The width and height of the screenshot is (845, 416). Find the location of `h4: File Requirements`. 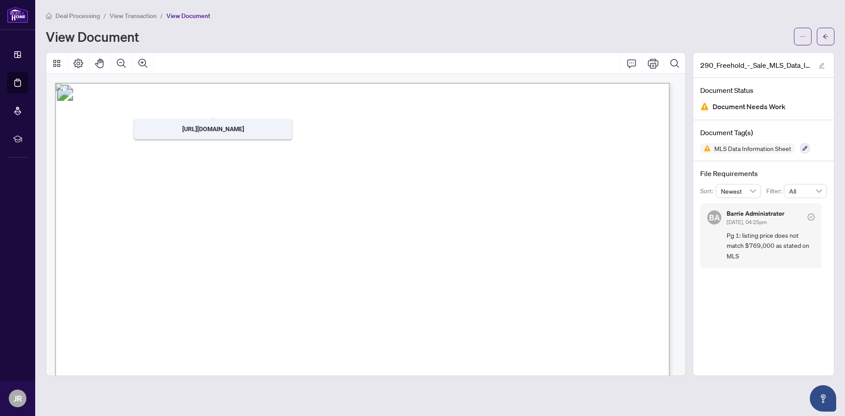

h4: File Requirements is located at coordinates (763, 173).